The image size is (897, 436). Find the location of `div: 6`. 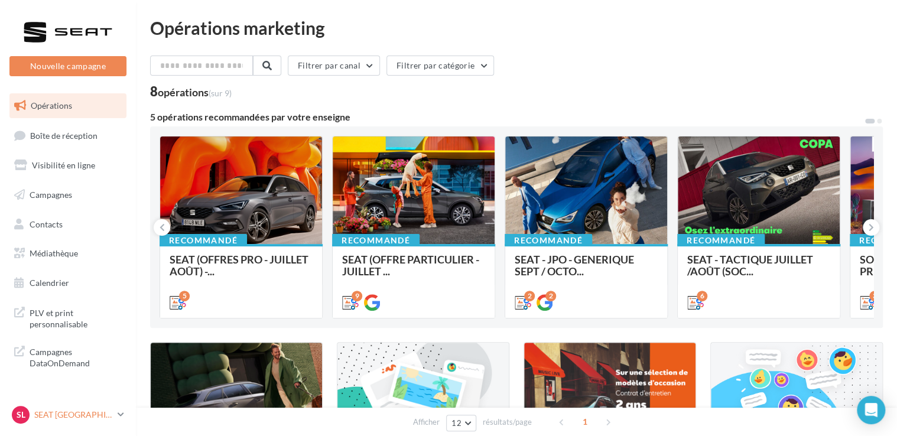

div: 6 is located at coordinates (702, 296).